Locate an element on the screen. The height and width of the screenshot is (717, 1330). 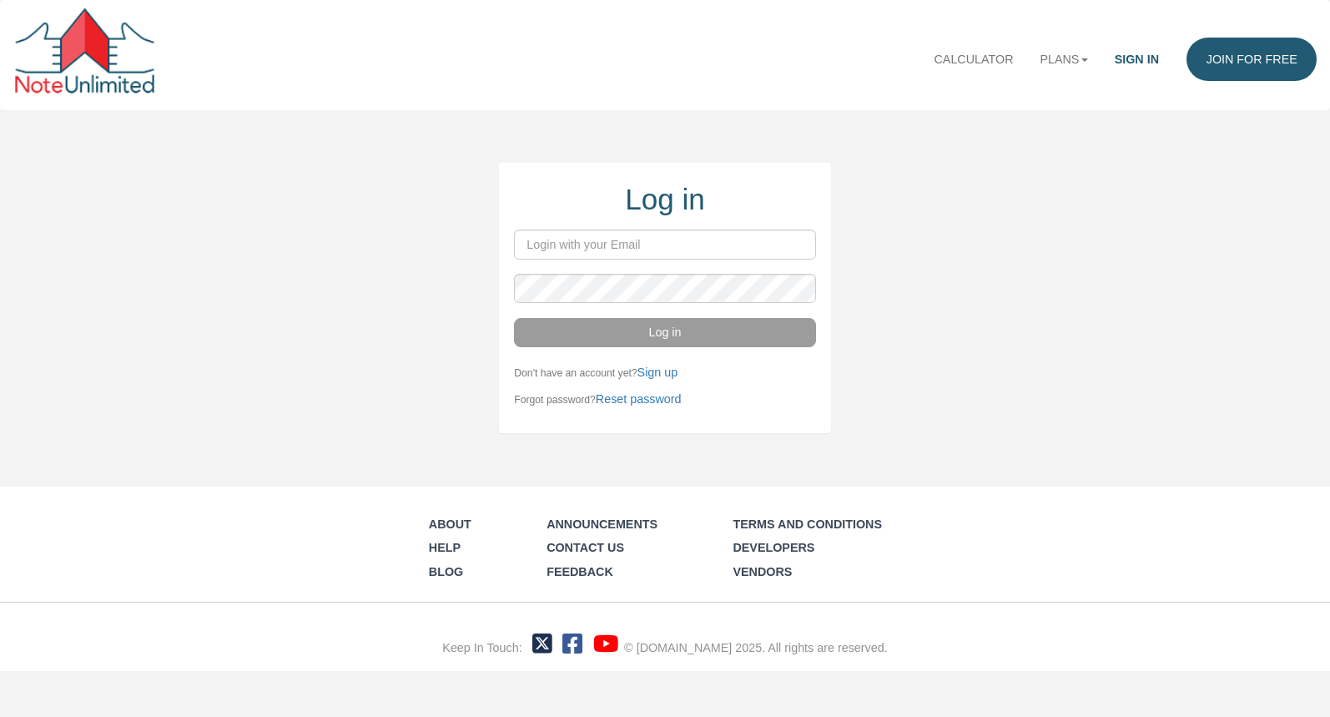
a: Sign up is located at coordinates (657, 372).